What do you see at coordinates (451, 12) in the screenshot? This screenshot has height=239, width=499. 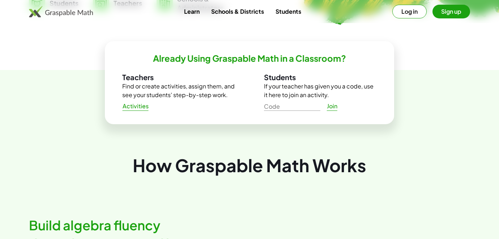 I see `button: Sign up` at bounding box center [451, 12].